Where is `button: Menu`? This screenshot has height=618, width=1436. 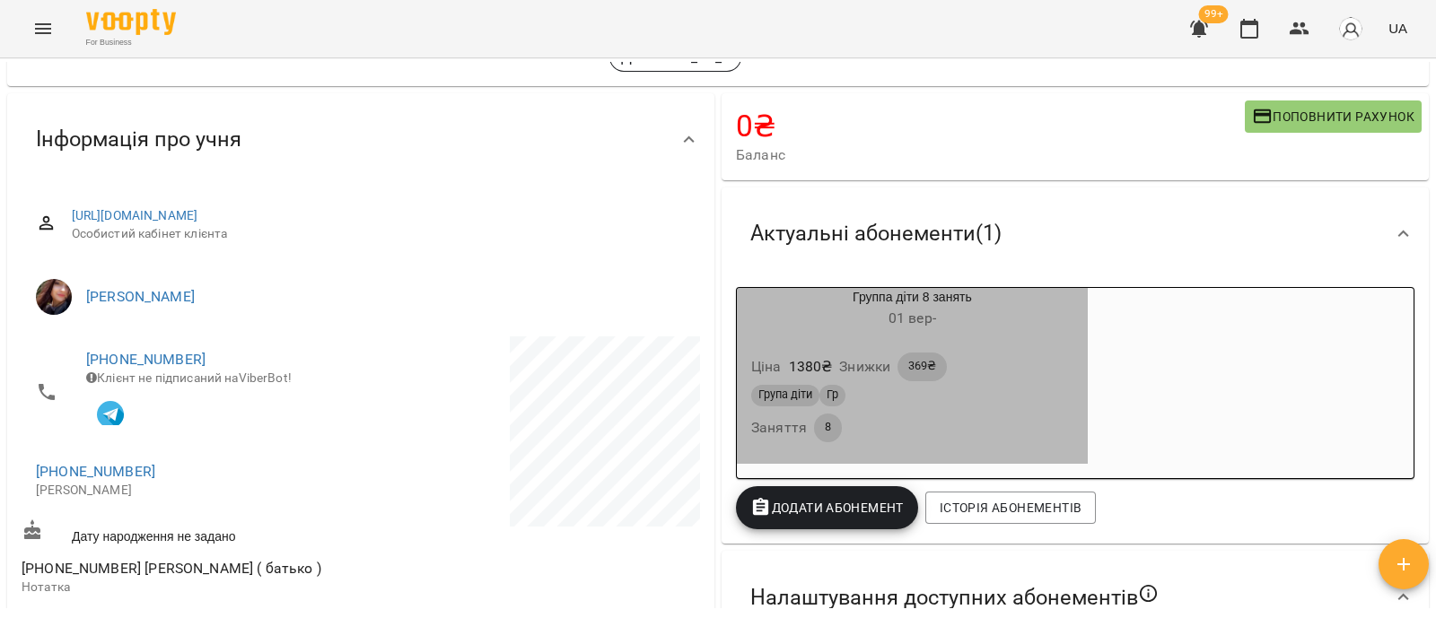 button: Menu is located at coordinates (43, 29).